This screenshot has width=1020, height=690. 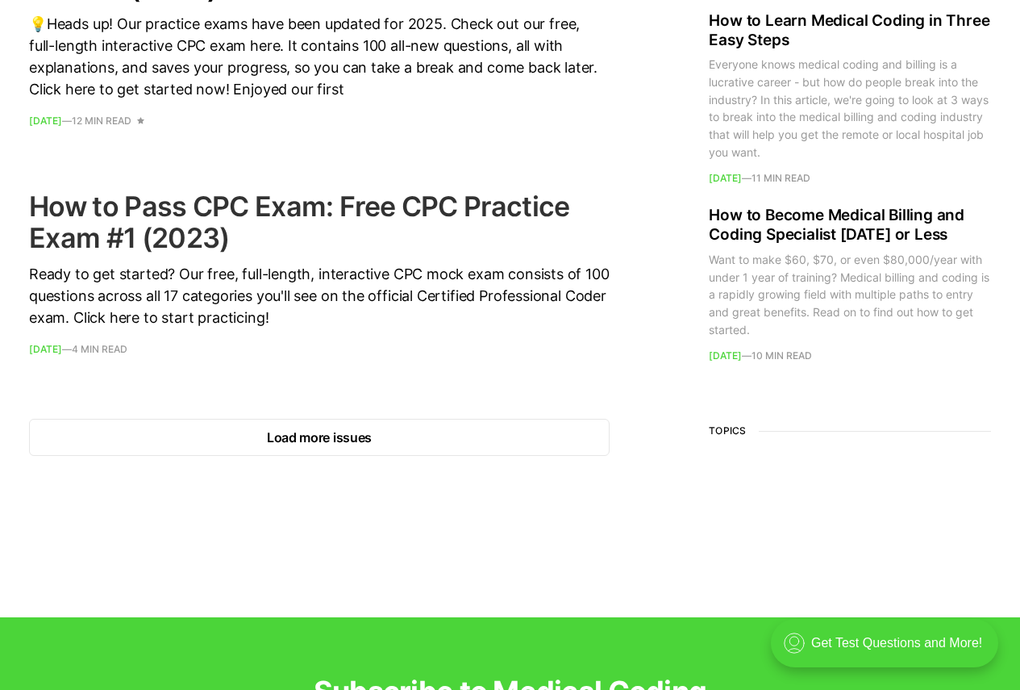 What do you see at coordinates (782, 357) in the screenshot?
I see `span: 10 min read` at bounding box center [782, 357].